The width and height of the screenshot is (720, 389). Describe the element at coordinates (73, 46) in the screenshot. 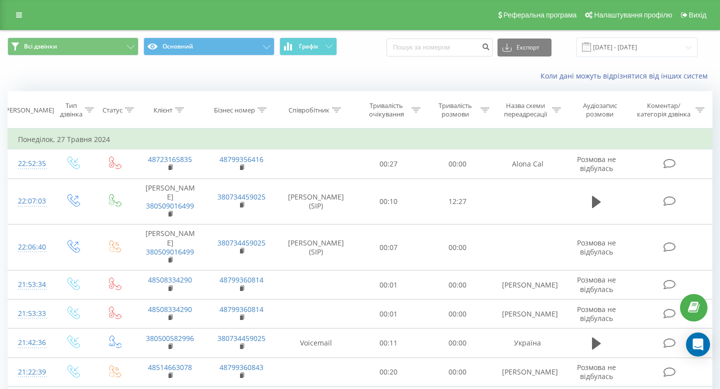

I see `button: Всі дзвінки` at that location.